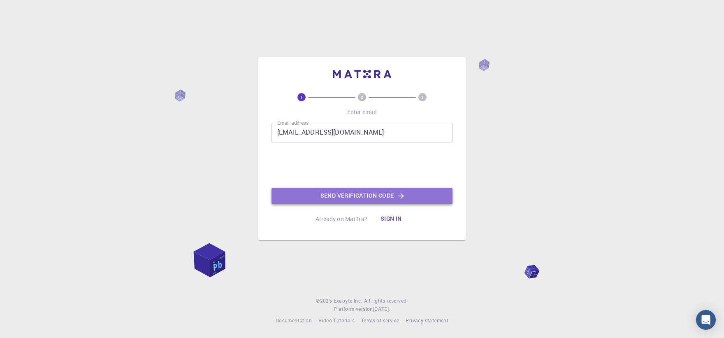 Image resolution: width=724 pixels, height=338 pixels. I want to click on span: All rights reserved., so click(386, 301).